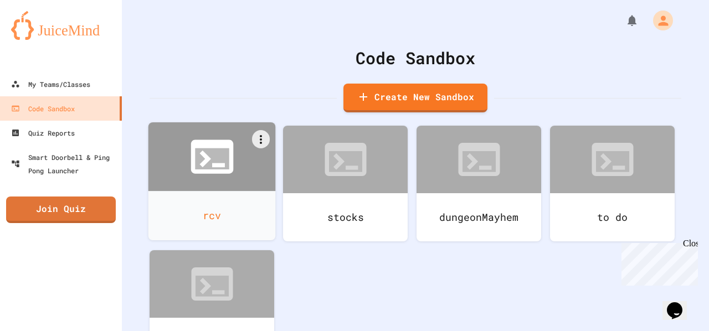 The image size is (709, 331). Describe the element at coordinates (612, 183) in the screenshot. I see `a: to do` at that location.